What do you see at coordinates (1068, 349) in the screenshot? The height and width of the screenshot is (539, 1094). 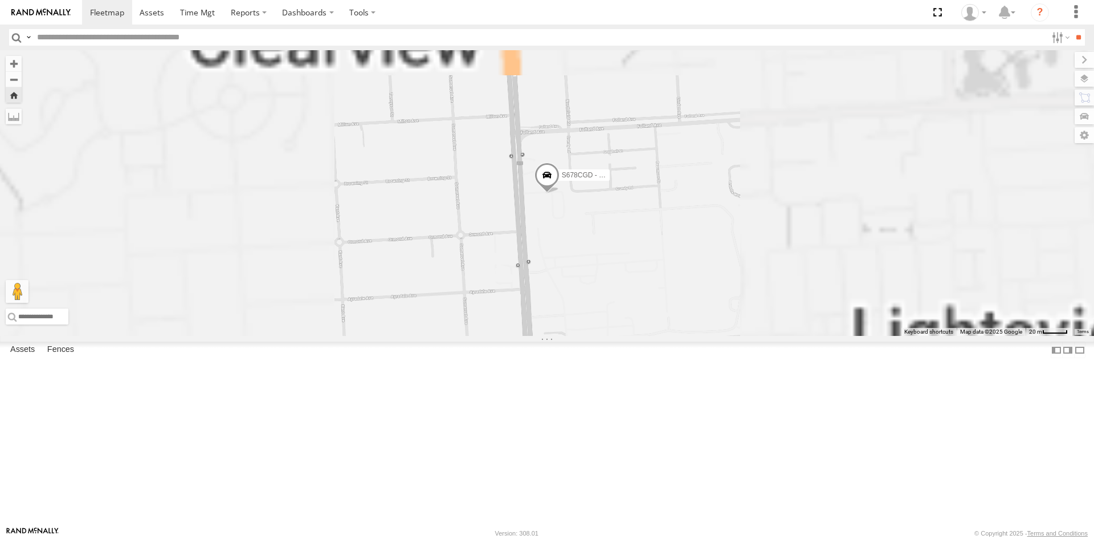 I see `label: Dock Summary Table to the Right` at bounding box center [1068, 349].